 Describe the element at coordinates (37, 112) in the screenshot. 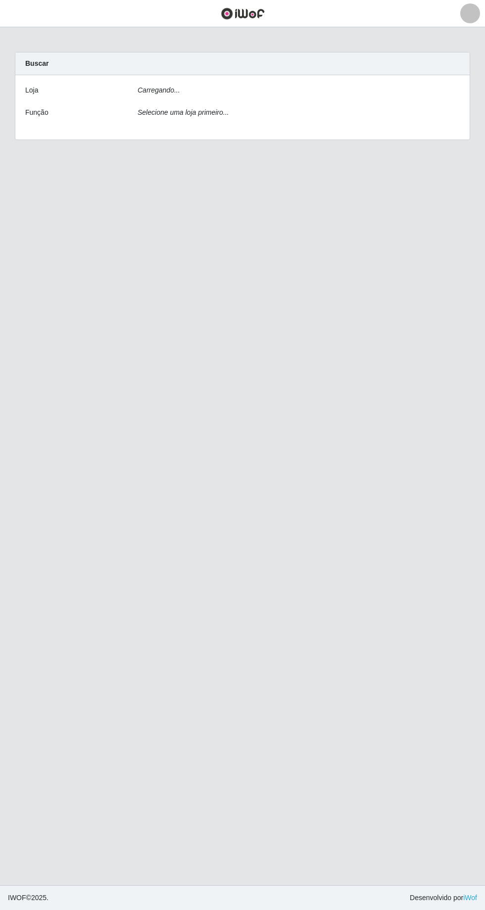

I see `label: Função` at that location.